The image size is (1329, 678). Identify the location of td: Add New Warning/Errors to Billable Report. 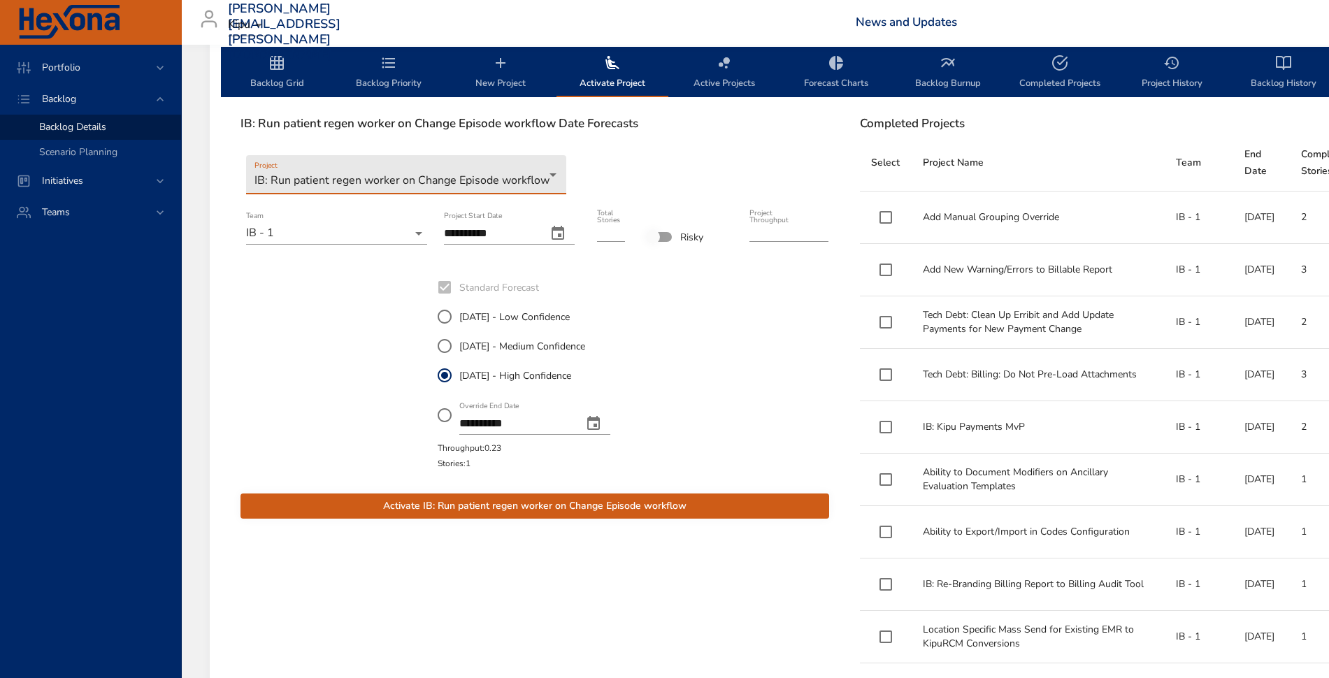
(1038, 270).